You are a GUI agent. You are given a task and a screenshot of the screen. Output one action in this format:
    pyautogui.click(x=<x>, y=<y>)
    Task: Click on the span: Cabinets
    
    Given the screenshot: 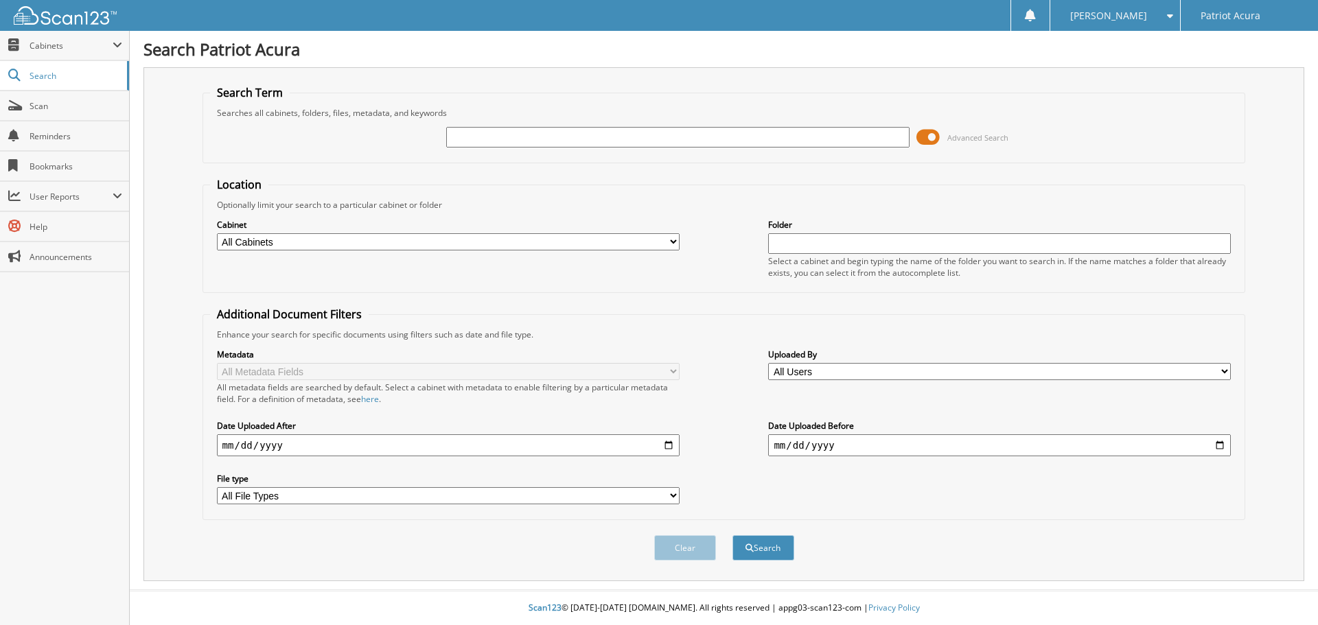 What is the action you would take?
    pyautogui.click(x=71, y=45)
    